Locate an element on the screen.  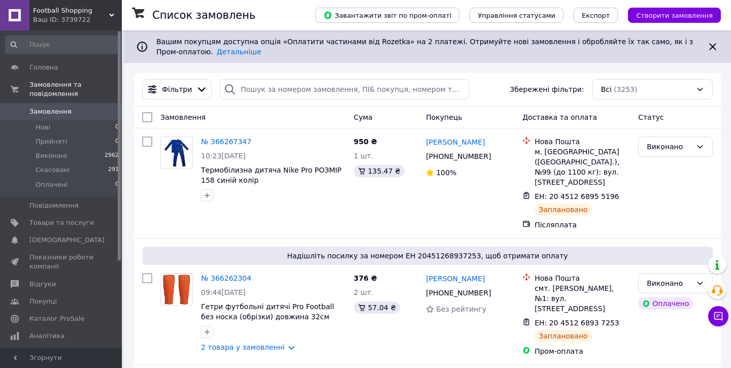
a: Гетри футбольні дитячі Pro Football без носка (обрізки) довжина 32см ОРАНЖЕВІ is located at coordinates (268, 317).